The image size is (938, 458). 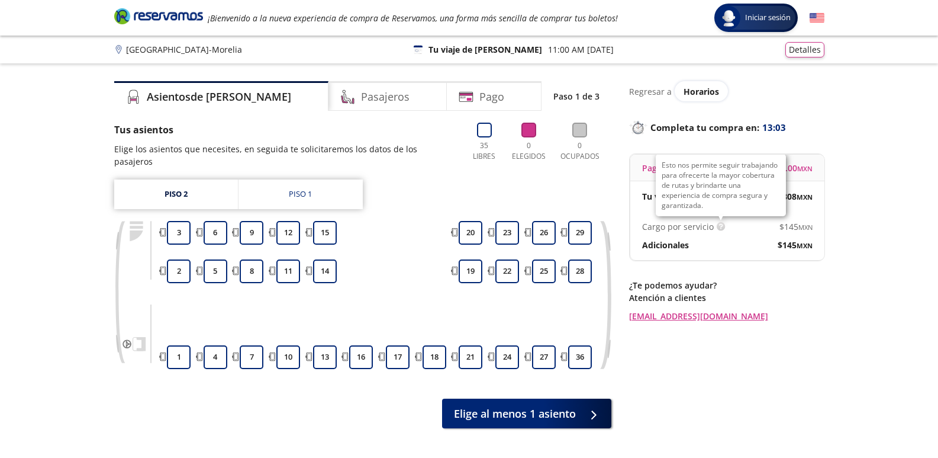 I want to click on button: 12, so click(x=288, y=233).